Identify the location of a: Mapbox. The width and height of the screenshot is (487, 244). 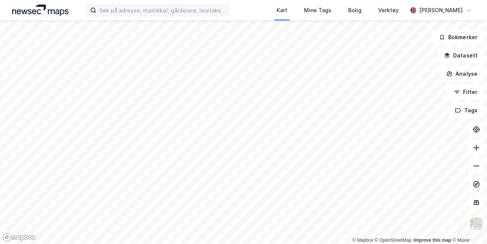
(363, 240).